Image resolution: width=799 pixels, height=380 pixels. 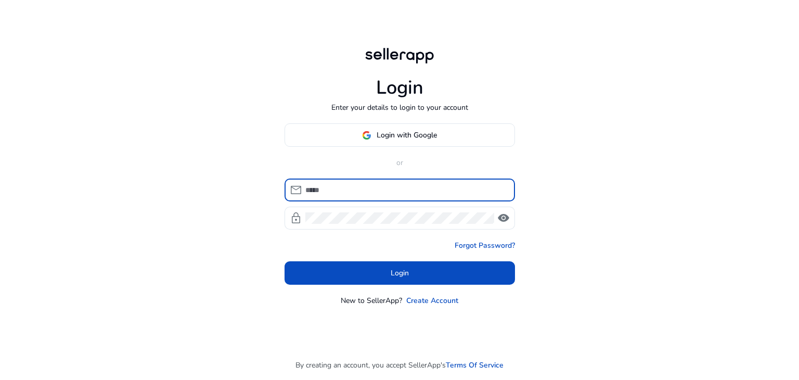 What do you see at coordinates (399, 162) in the screenshot?
I see `p: or` at bounding box center [399, 162].